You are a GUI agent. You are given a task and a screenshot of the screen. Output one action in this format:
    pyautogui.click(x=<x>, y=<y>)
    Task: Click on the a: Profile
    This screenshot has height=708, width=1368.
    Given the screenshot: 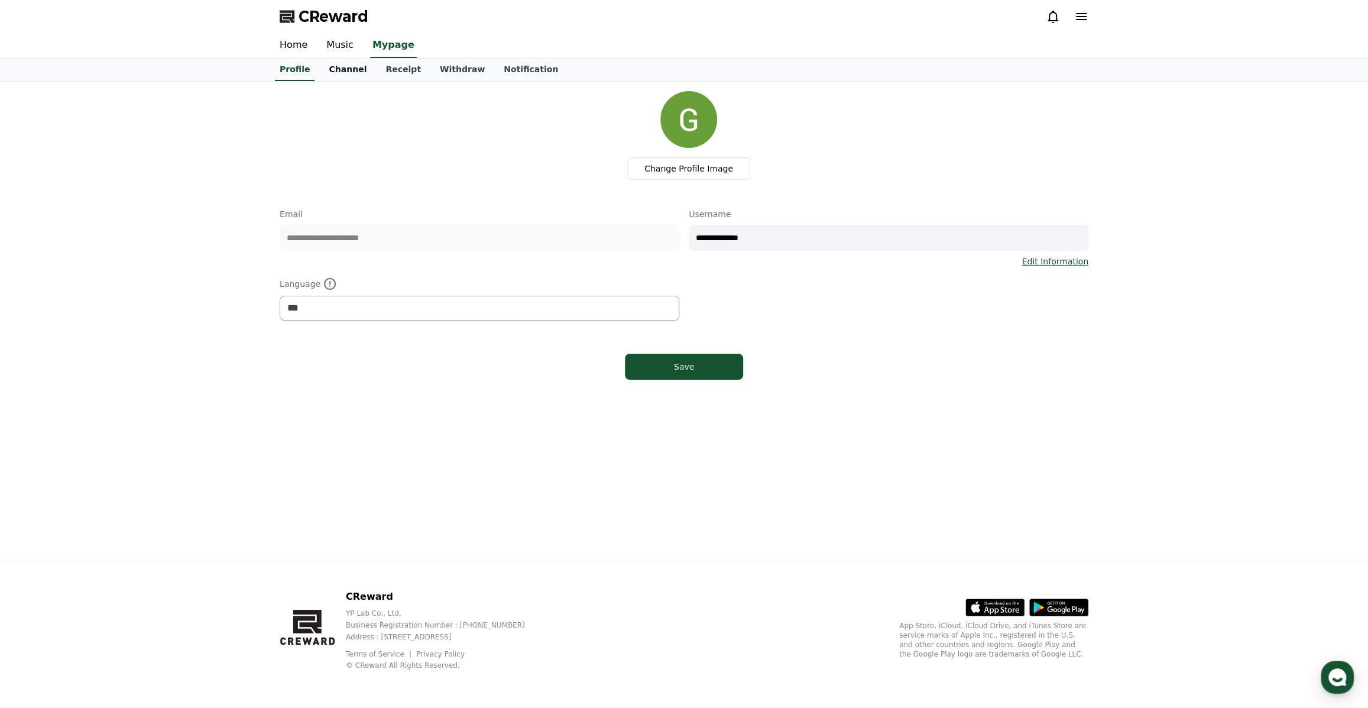 What is the action you would take?
    pyautogui.click(x=294, y=70)
    